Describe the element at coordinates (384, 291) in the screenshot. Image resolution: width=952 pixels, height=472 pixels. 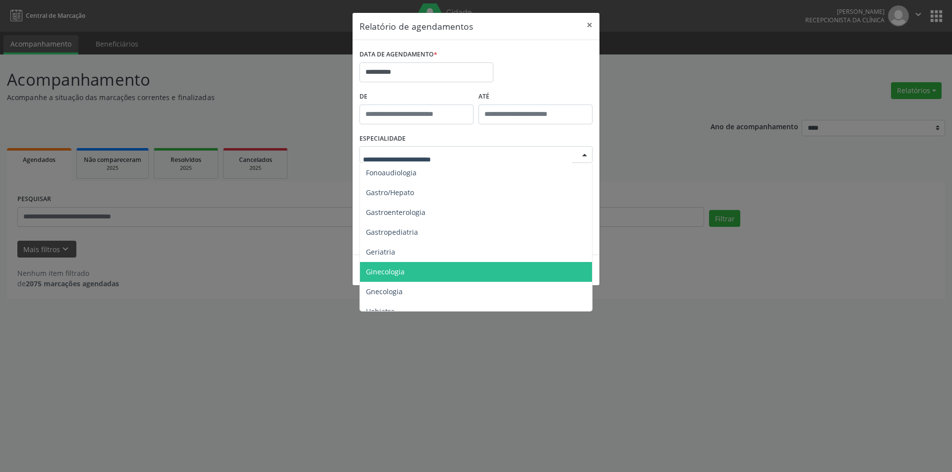
I see `span: Gnecologia` at that location.